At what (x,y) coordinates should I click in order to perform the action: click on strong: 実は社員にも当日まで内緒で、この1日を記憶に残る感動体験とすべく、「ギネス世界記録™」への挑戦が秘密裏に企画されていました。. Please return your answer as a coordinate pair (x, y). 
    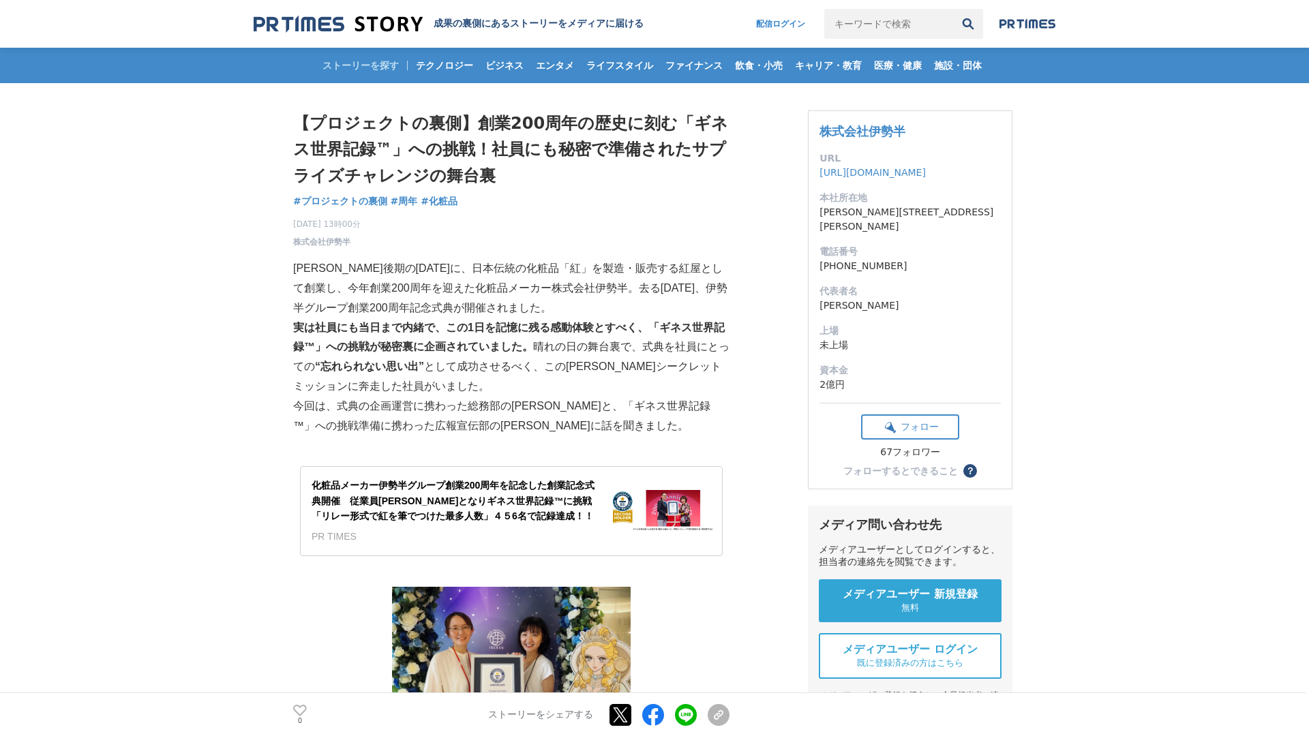
    Looking at the image, I should click on (509, 338).